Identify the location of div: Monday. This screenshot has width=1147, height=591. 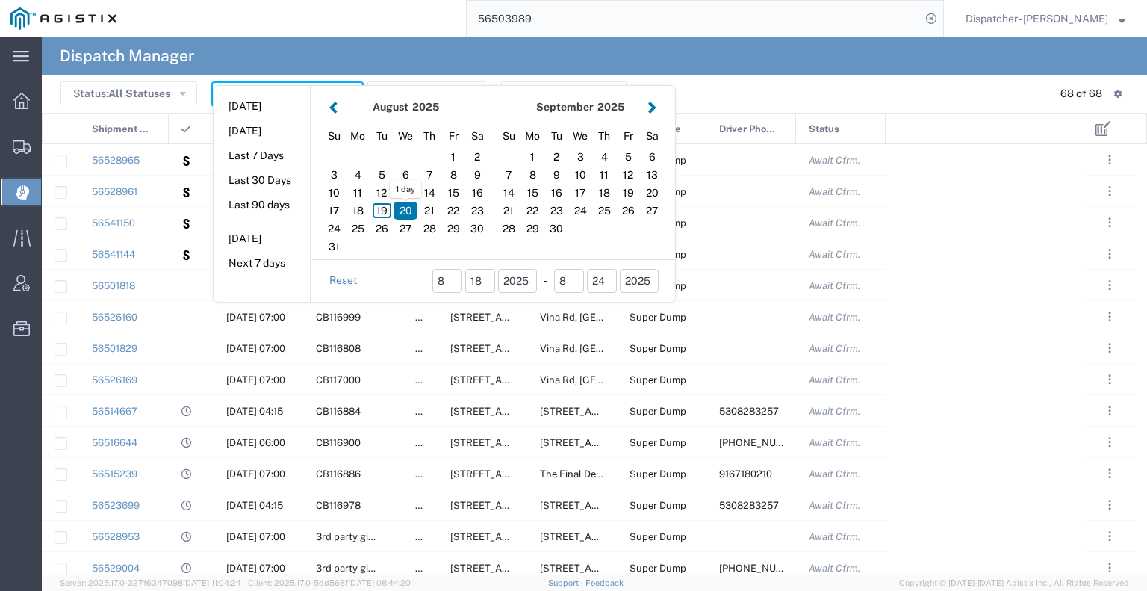
(358, 136).